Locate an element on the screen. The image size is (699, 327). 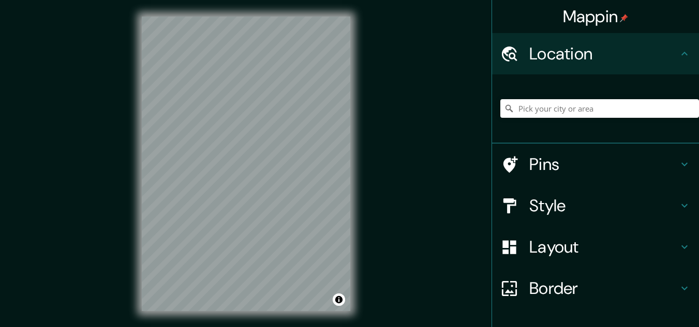
h4: Location is located at coordinates (604, 54).